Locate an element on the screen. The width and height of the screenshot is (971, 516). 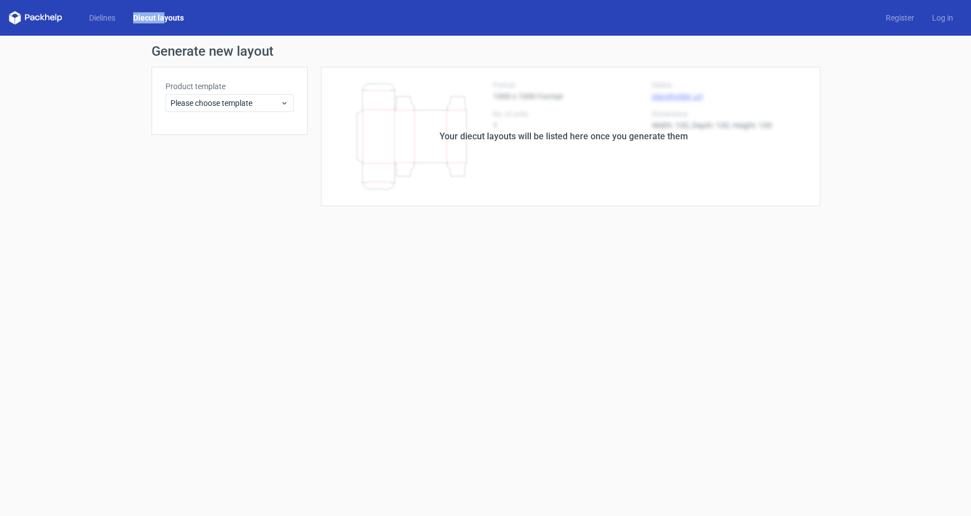
span: Please choose template is located at coordinates (225, 103).